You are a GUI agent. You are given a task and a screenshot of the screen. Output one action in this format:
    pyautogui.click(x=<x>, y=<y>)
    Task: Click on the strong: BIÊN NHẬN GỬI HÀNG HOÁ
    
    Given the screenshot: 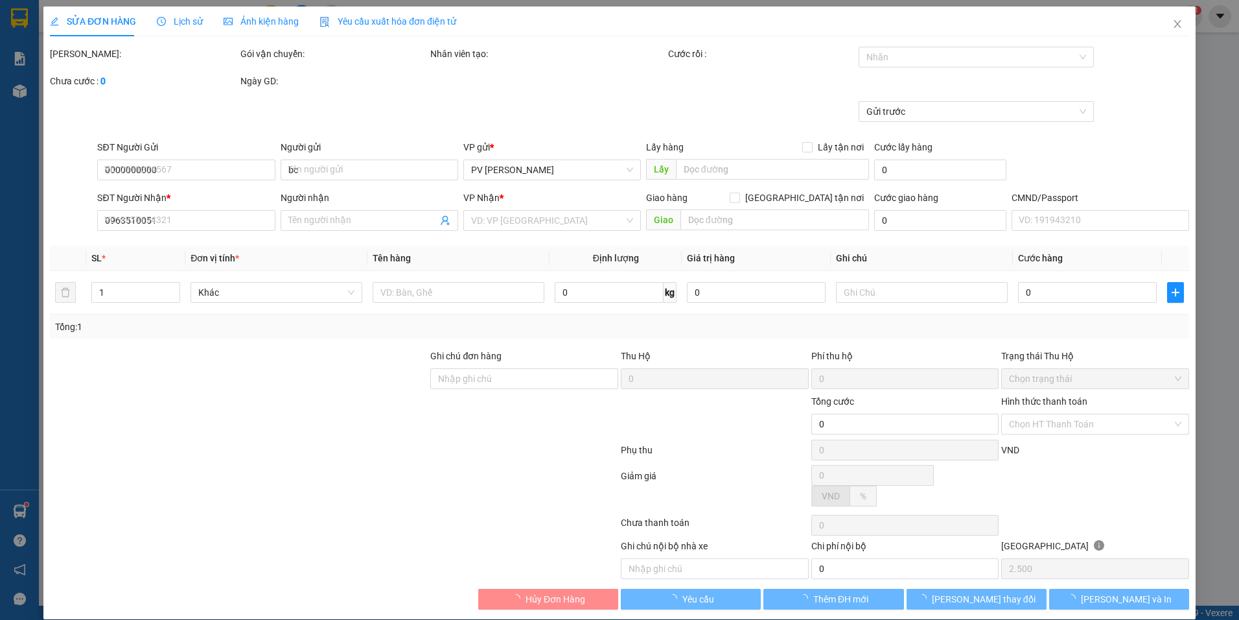 What is the action you would take?
    pyautogui.click(x=97, y=82)
    